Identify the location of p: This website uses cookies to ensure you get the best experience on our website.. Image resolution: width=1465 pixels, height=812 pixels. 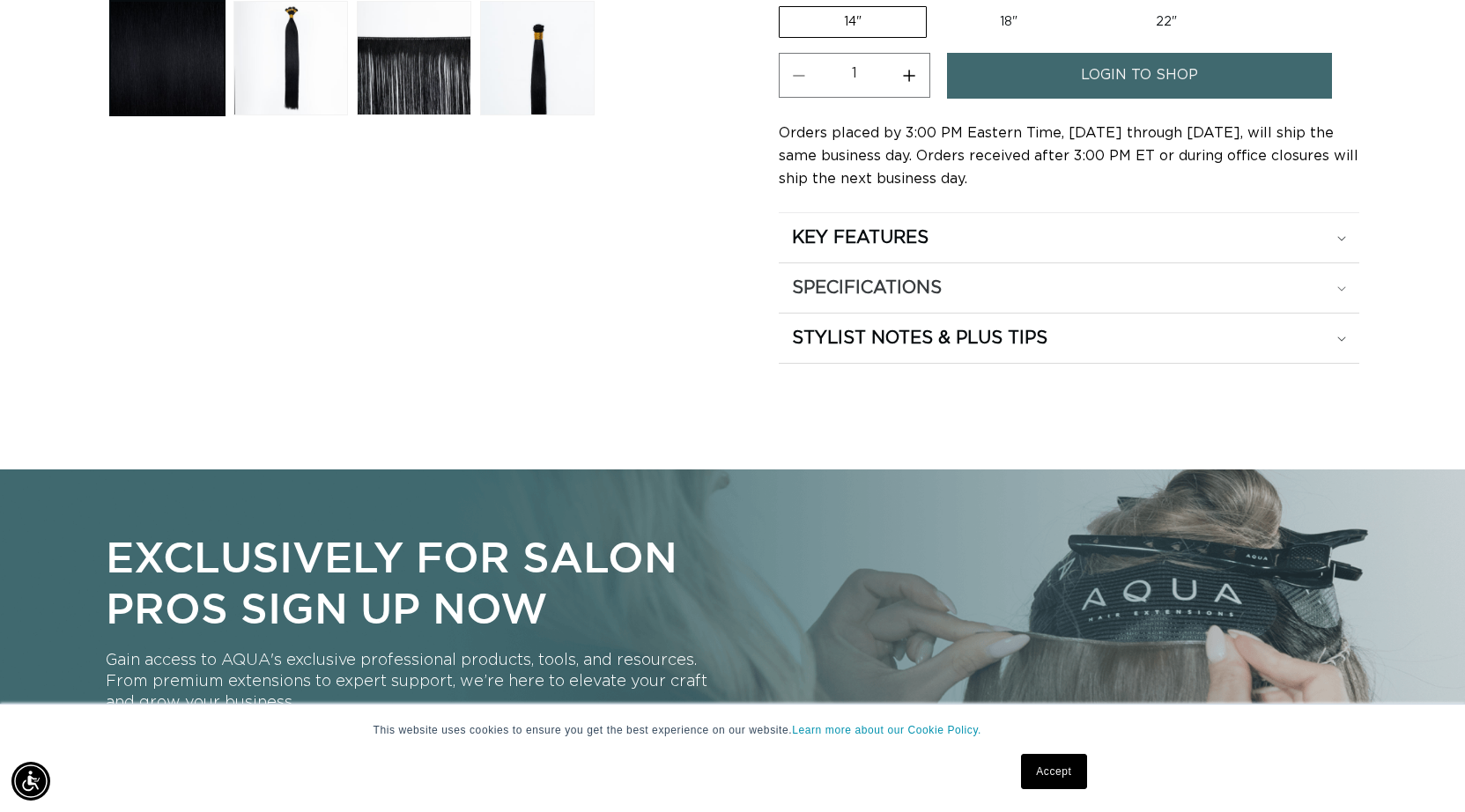
(733, 730).